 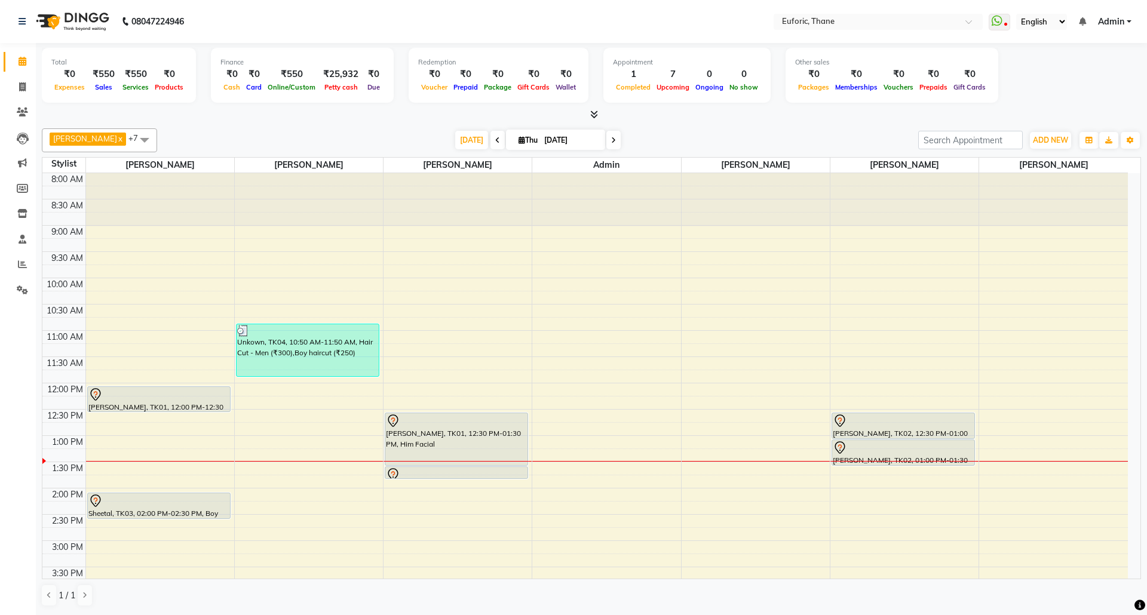 I want to click on div: 11:30 AM, so click(x=65, y=363).